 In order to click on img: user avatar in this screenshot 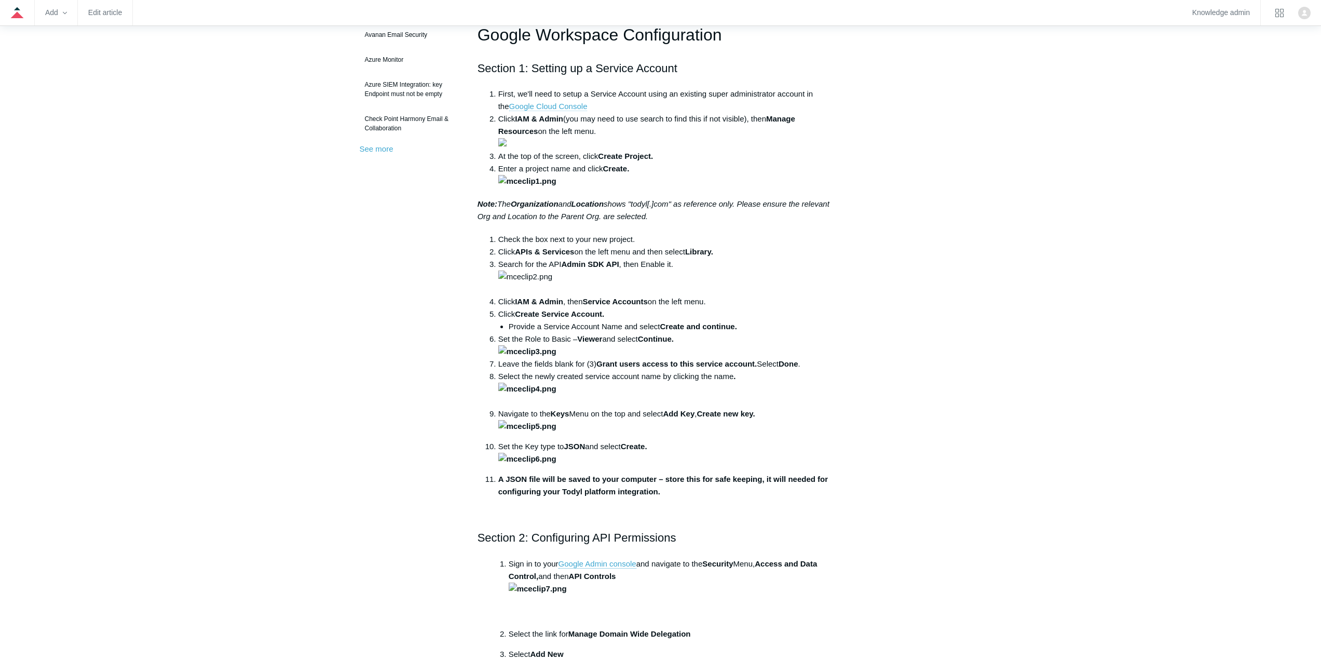, I will do `click(1304, 13)`.